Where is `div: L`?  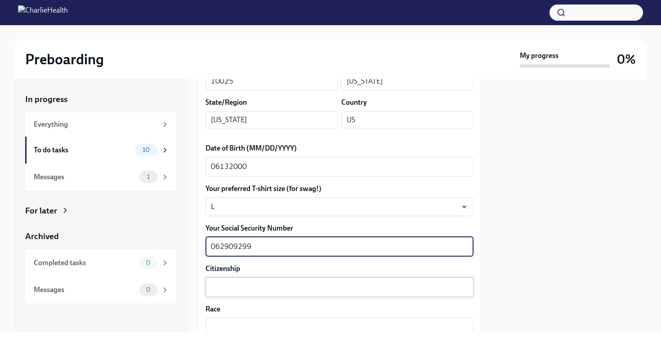
div: L is located at coordinates (339, 207).